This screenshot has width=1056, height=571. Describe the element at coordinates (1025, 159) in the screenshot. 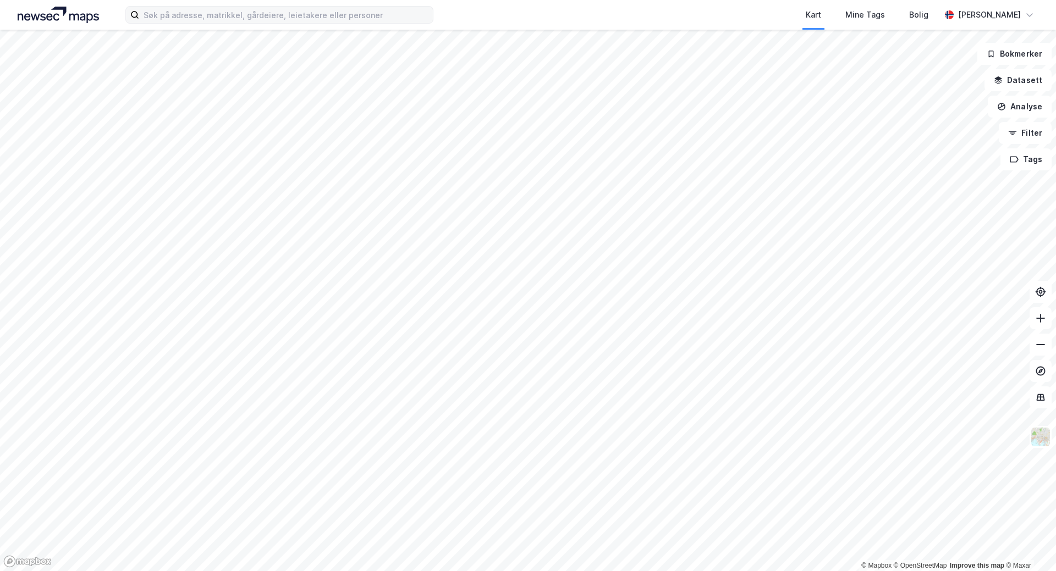

I see `button: Tags` at that location.